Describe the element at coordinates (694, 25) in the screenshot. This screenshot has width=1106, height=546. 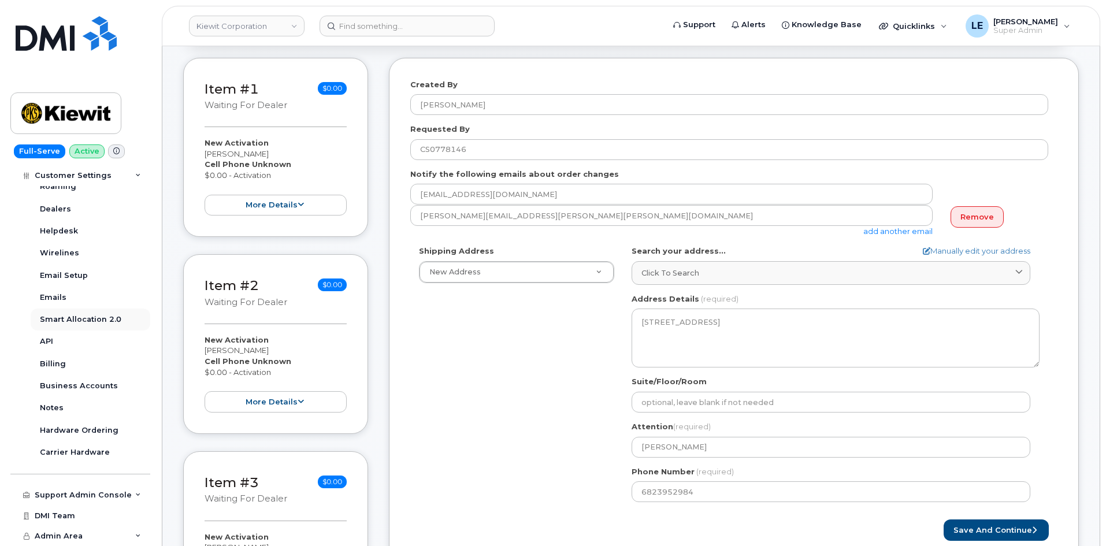
I see `a: Support` at that location.